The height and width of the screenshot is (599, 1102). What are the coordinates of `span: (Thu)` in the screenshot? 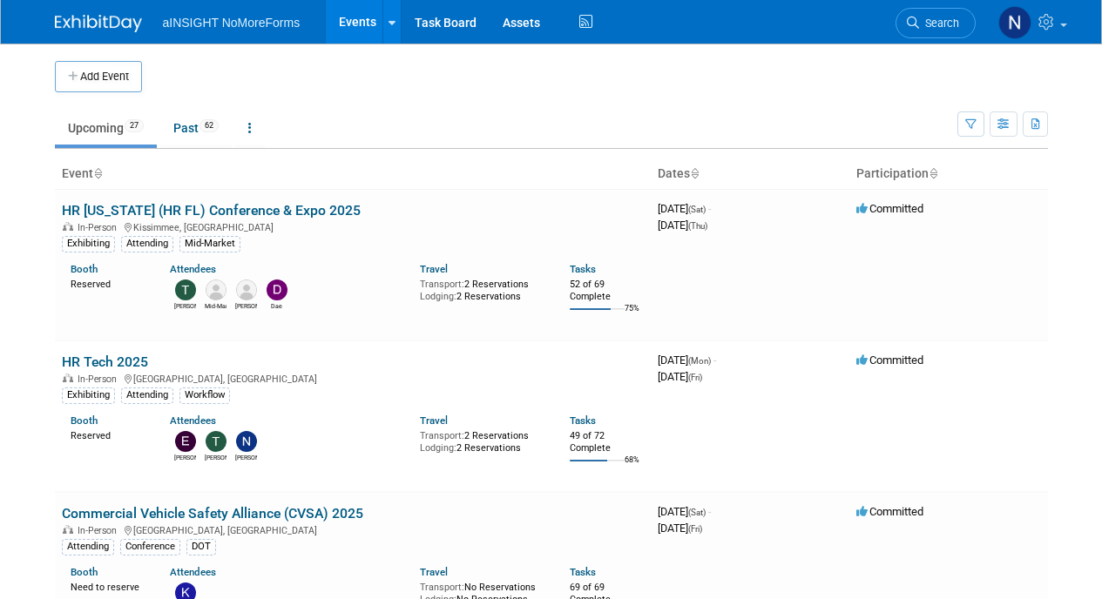 It's located at (698, 226).